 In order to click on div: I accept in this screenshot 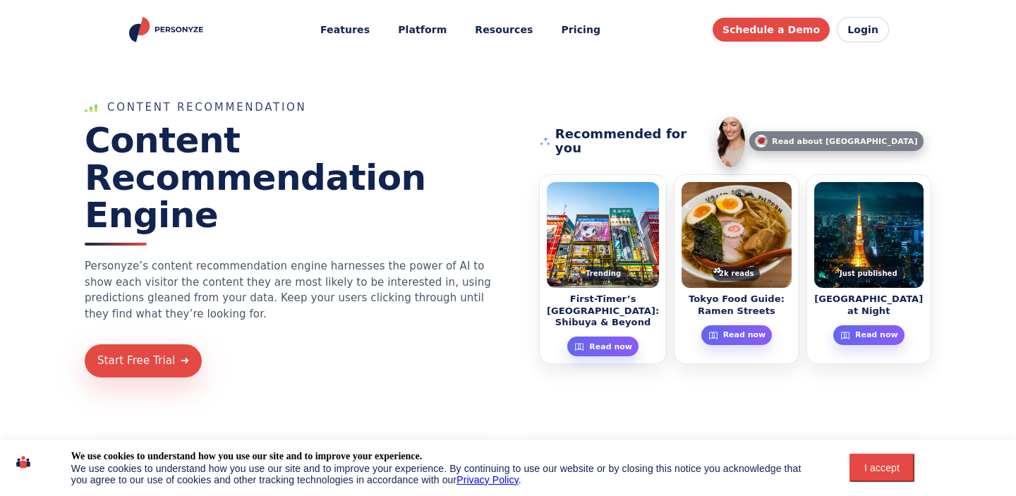, I will do `click(882, 468)`.